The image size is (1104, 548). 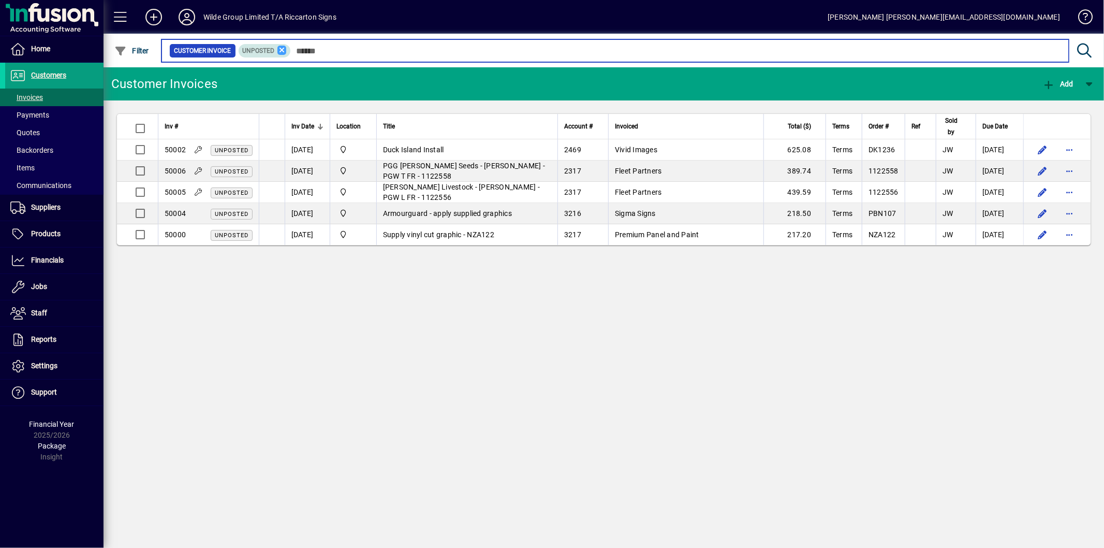 What do you see at coordinates (202, 51) in the screenshot?
I see `span: Customer Invoice` at bounding box center [202, 51].